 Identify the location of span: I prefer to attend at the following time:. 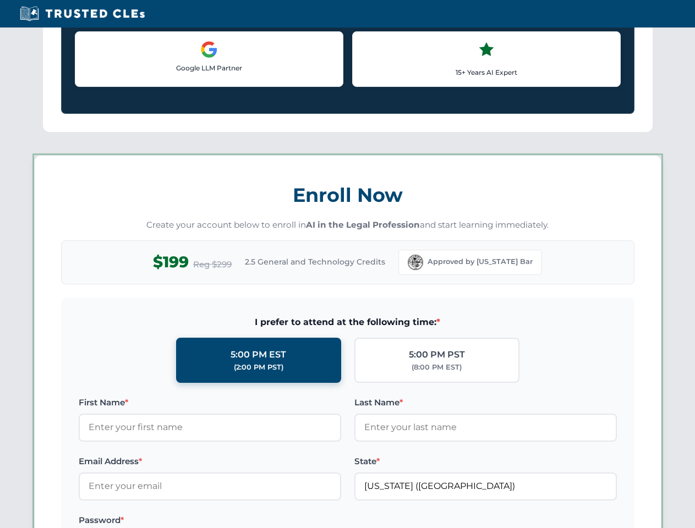
(348, 323).